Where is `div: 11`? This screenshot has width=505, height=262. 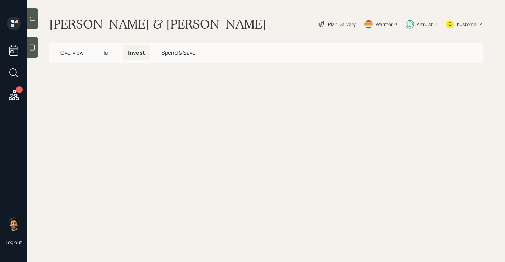 div: 11 is located at coordinates (19, 90).